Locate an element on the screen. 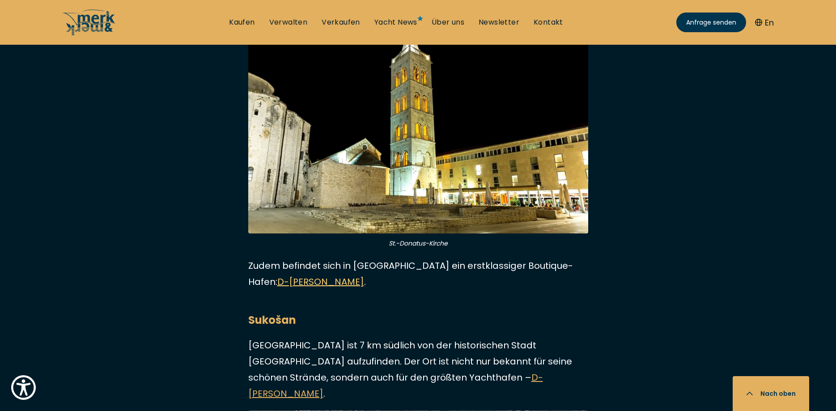  a: Anfrage senden is located at coordinates (711, 22).